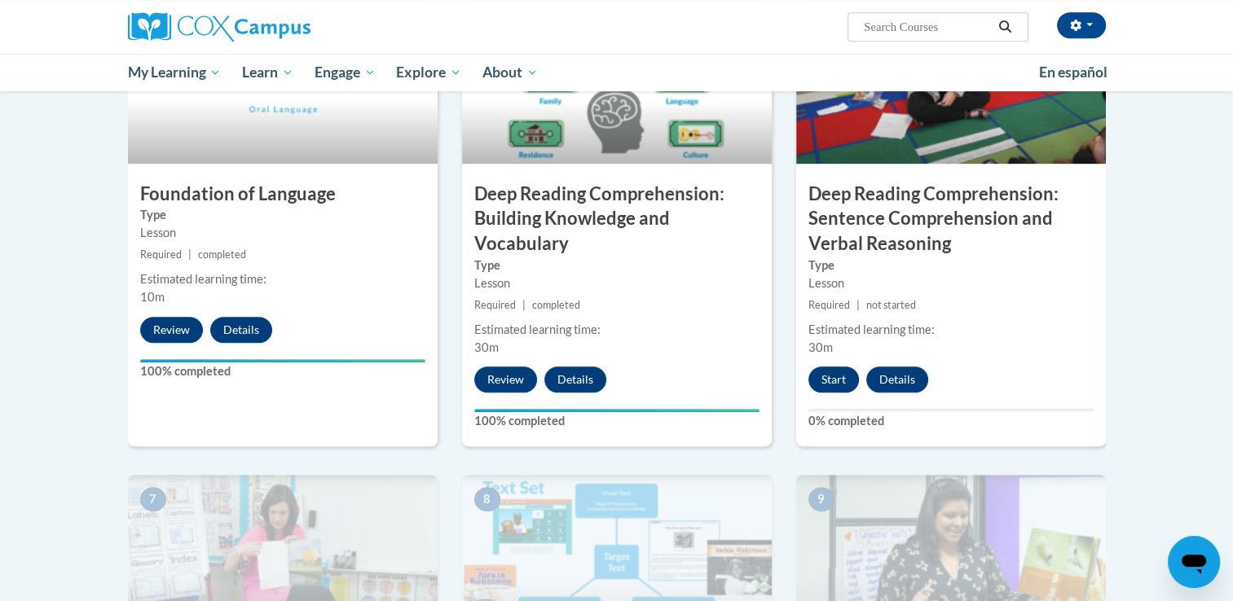 Image resolution: width=1233 pixels, height=601 pixels. Describe the element at coordinates (510, 73) in the screenshot. I see `span: About` at that location.